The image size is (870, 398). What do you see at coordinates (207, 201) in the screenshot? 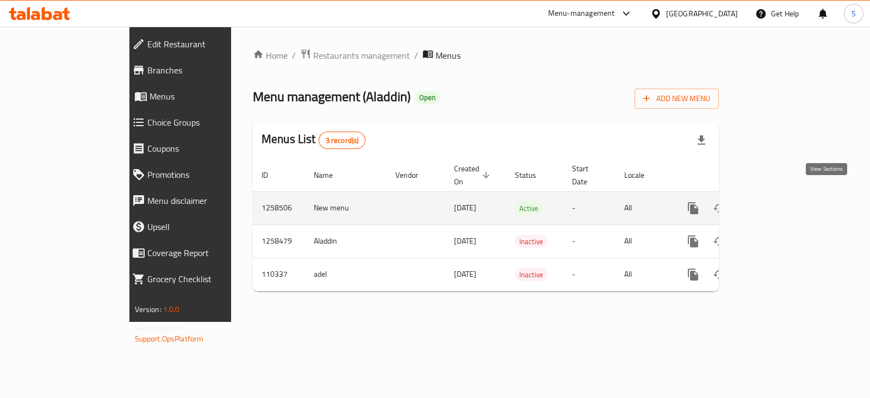
I see `span: Menu disclaimer` at bounding box center [207, 201].